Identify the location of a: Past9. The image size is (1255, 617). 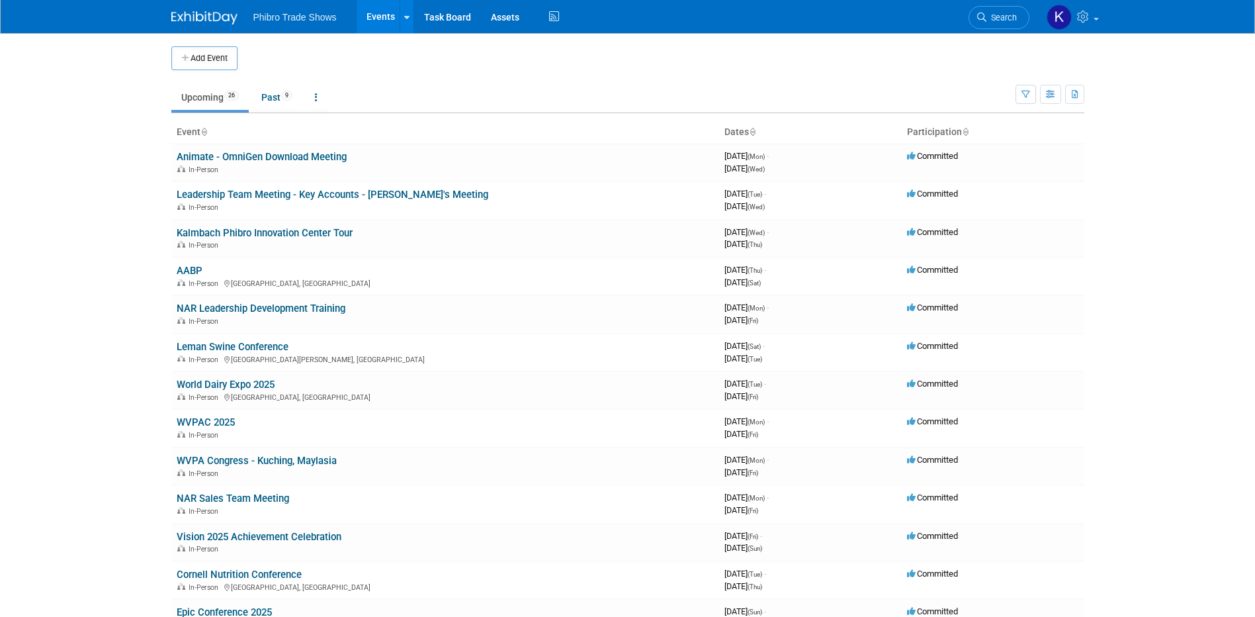
(277, 97).